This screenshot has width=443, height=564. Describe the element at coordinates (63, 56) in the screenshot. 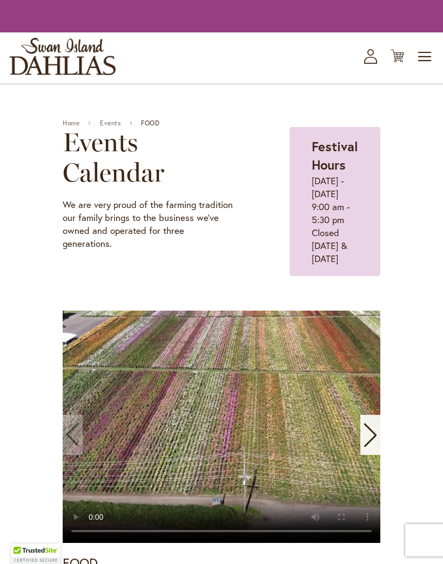

I see `a: store logo` at that location.